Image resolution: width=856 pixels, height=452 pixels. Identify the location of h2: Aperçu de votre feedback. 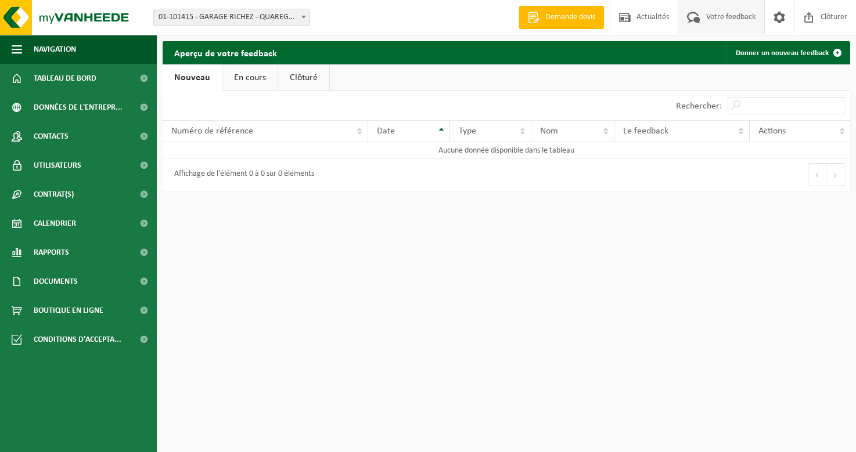
(225, 52).